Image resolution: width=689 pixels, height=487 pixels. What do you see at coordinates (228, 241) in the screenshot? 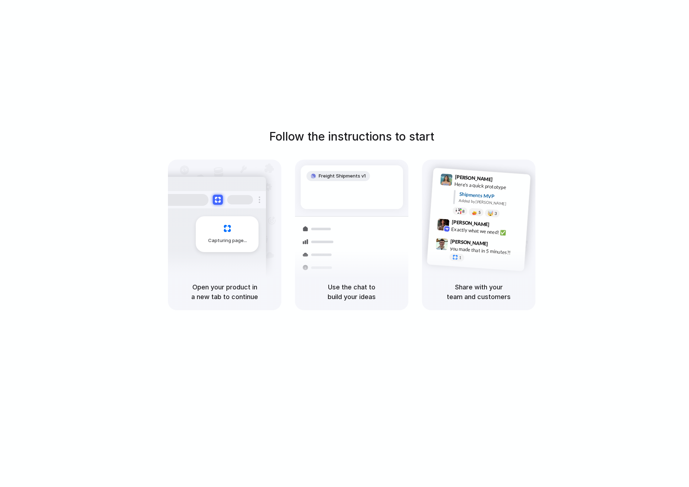
I see `span: Capturing page` at bounding box center [228, 241].